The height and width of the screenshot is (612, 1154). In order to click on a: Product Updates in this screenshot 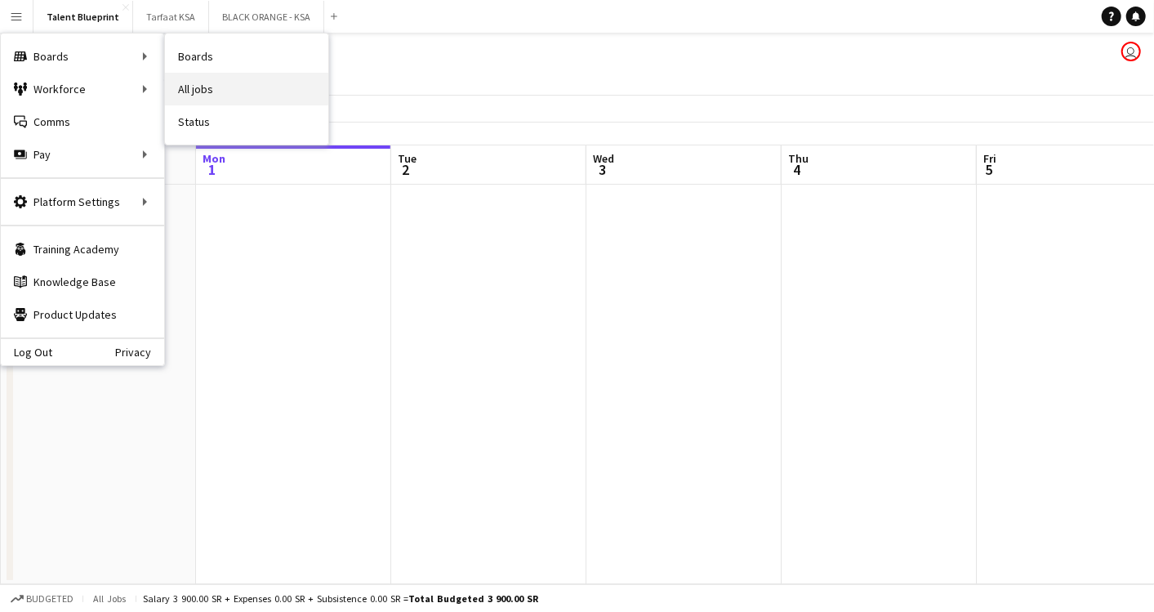, I will do `click(82, 314)`.